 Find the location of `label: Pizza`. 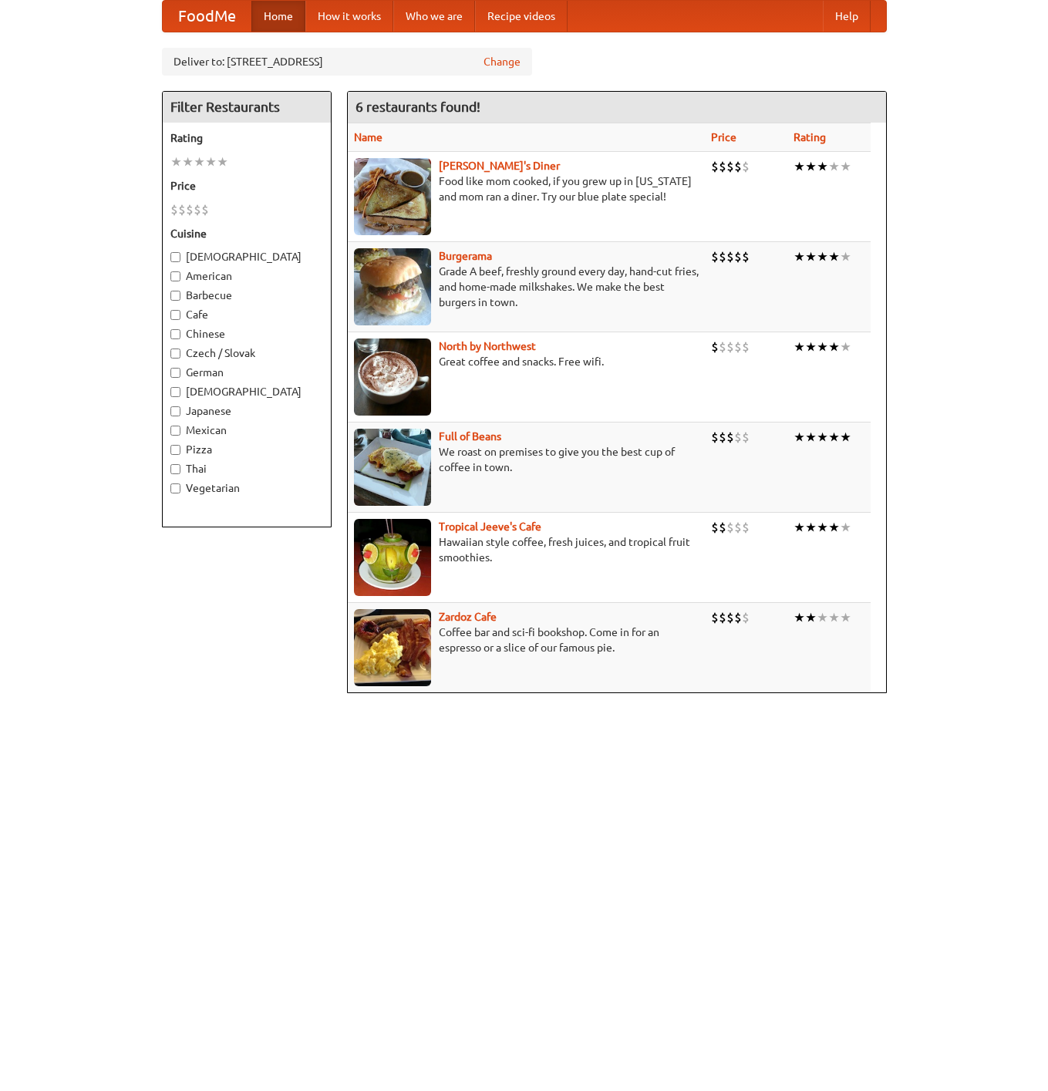

label: Pizza is located at coordinates (247, 450).